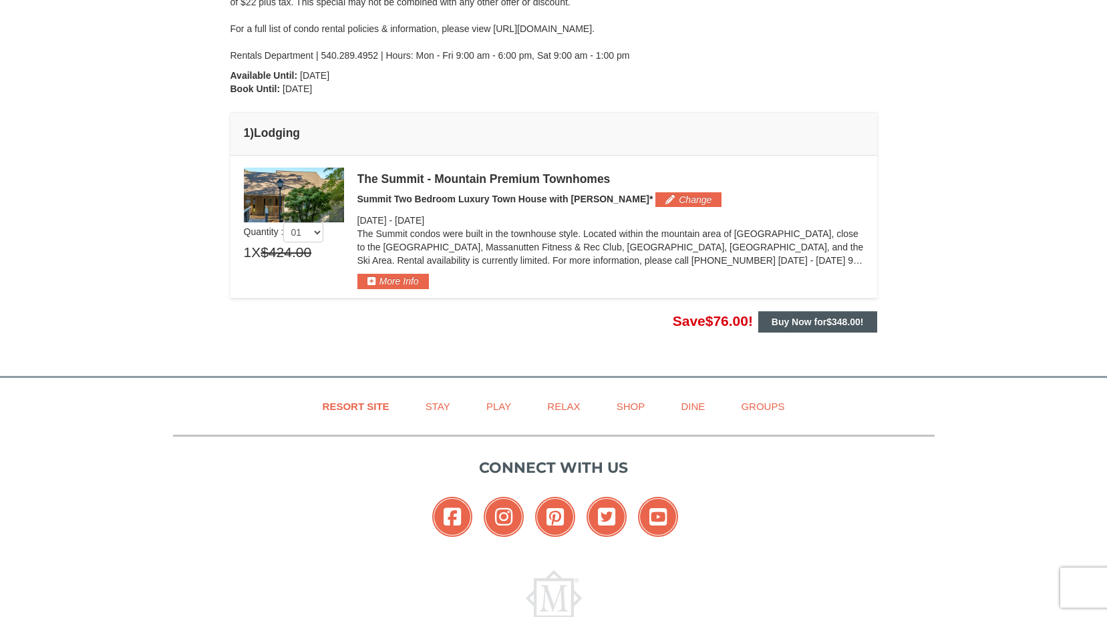  Describe the element at coordinates (693, 406) in the screenshot. I see `a: Dine` at that location.